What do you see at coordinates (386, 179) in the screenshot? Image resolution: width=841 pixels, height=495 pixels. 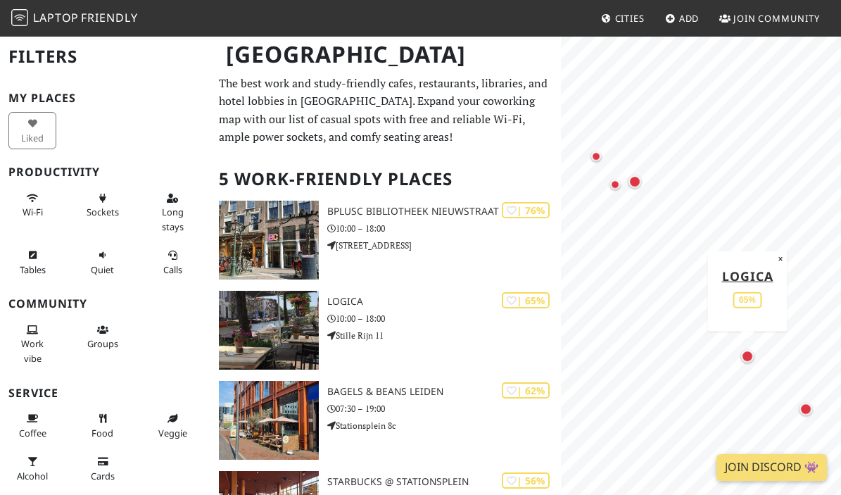 I see `h2: 5 Work-Friendly Places` at bounding box center [386, 179].